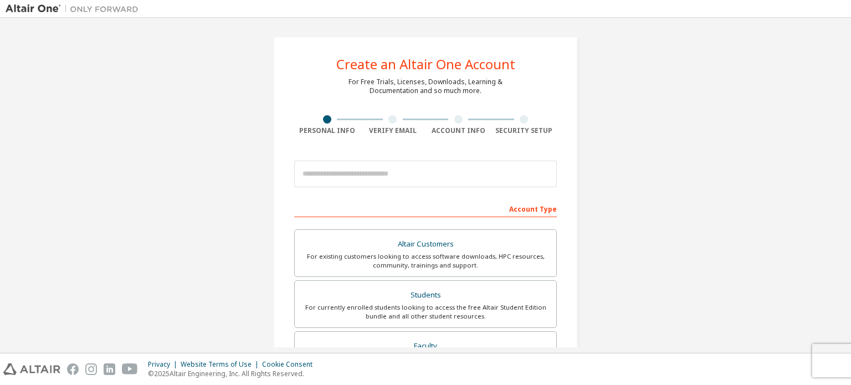  What do you see at coordinates (425, 86) in the screenshot?
I see `div: For Free Trials, Licenses, Downloads, Learning & Documentation and so much more.` at bounding box center [425, 86].